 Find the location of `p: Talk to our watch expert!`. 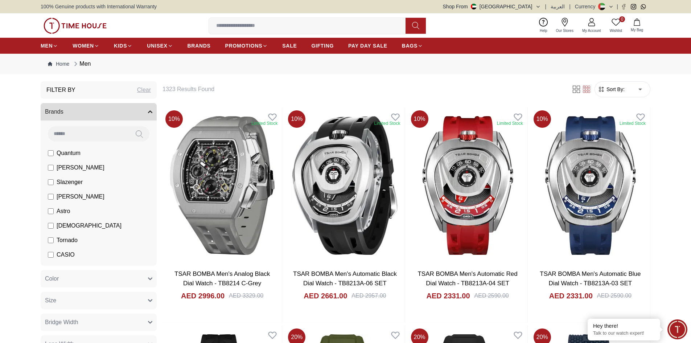

p: Talk to our watch expert! is located at coordinates (624, 333).